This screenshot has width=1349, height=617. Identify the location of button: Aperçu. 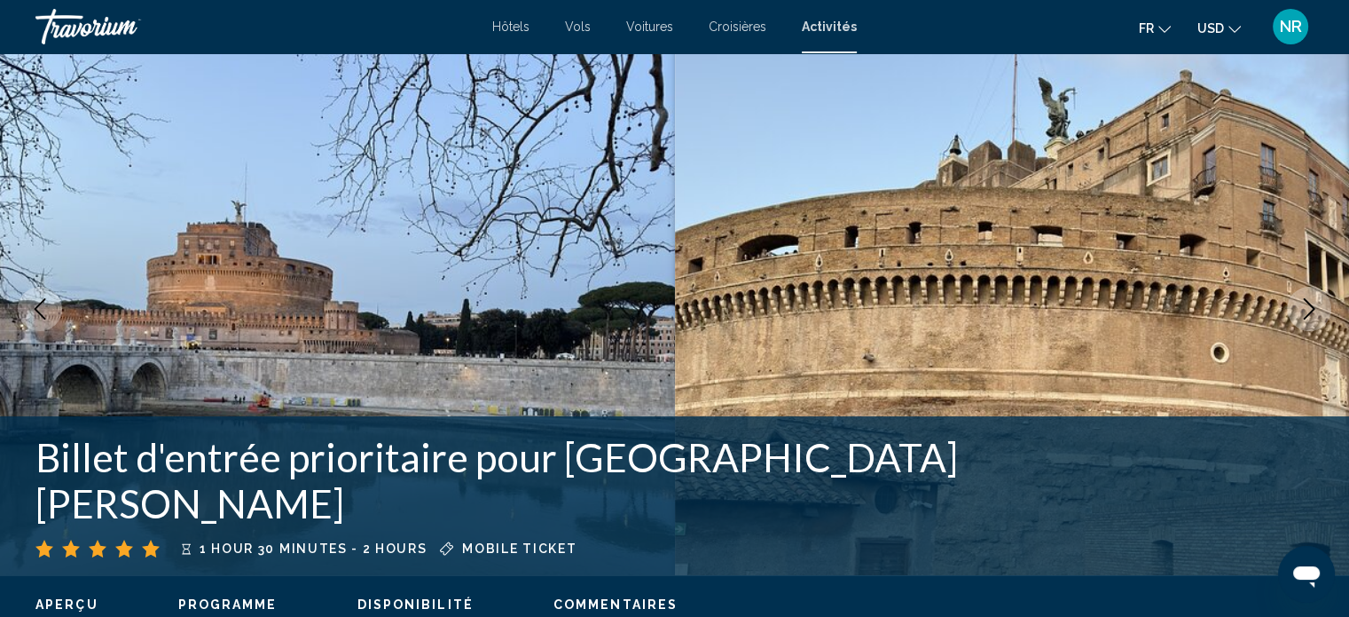
(67, 604).